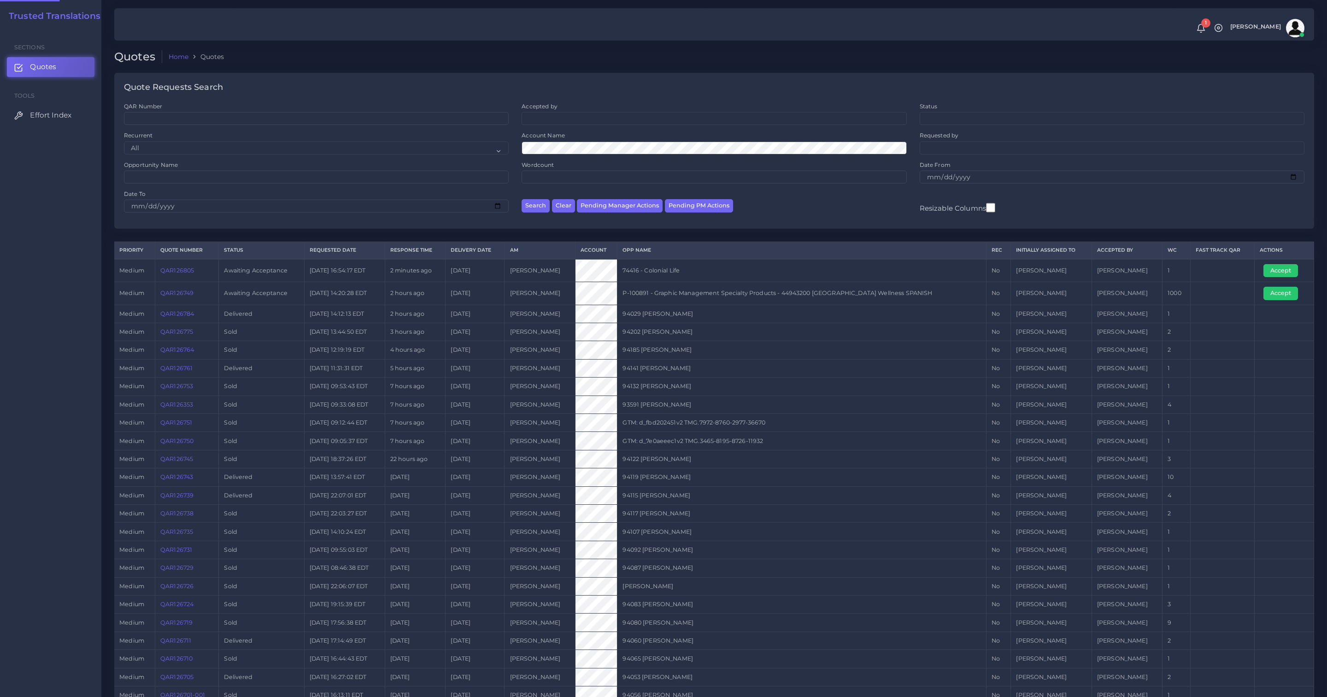 This screenshot has height=697, width=1327. Describe the element at coordinates (540, 106) in the screenshot. I see `label: Accepted by` at that location.